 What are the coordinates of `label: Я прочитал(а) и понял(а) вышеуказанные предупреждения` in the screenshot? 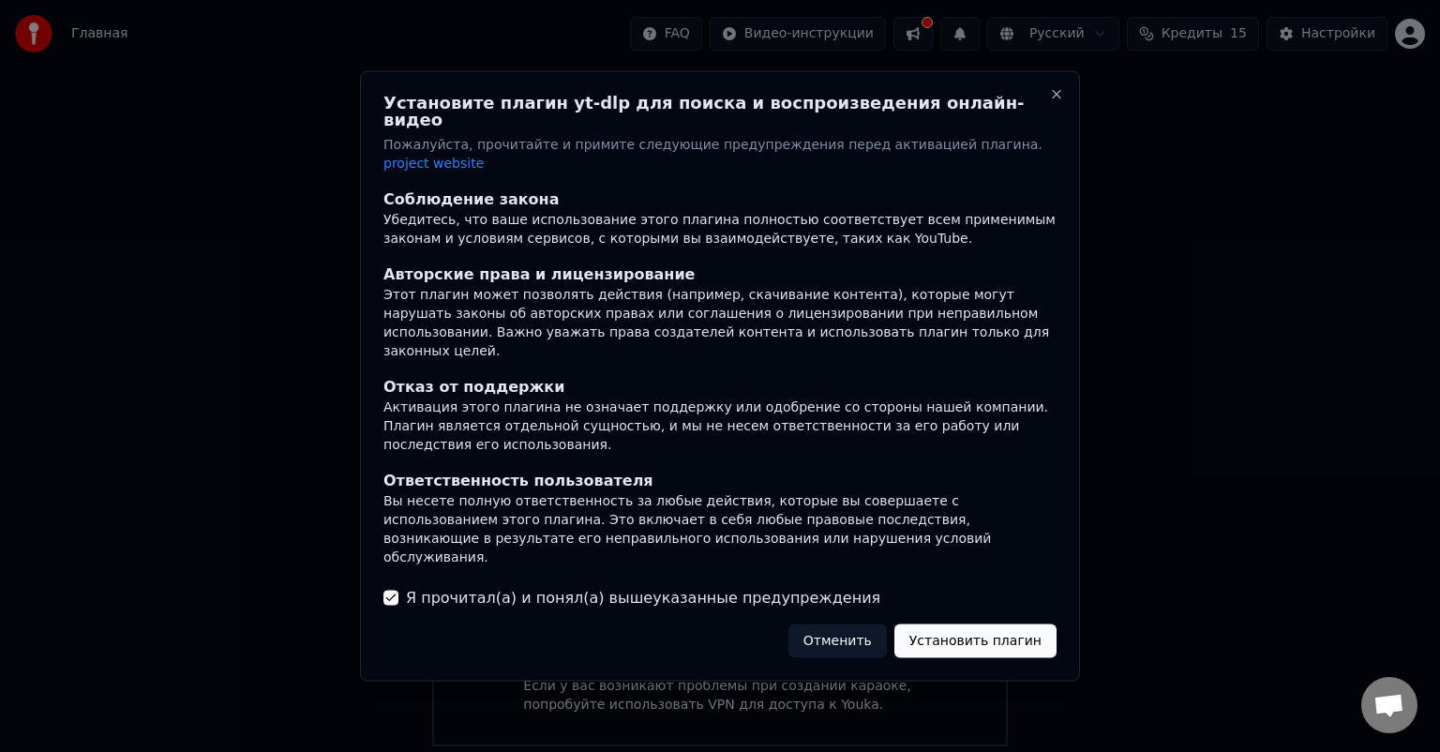 It's located at (643, 597).